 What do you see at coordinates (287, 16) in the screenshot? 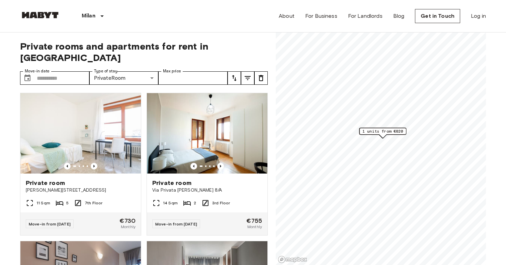
I see `a: About` at bounding box center [287, 16].